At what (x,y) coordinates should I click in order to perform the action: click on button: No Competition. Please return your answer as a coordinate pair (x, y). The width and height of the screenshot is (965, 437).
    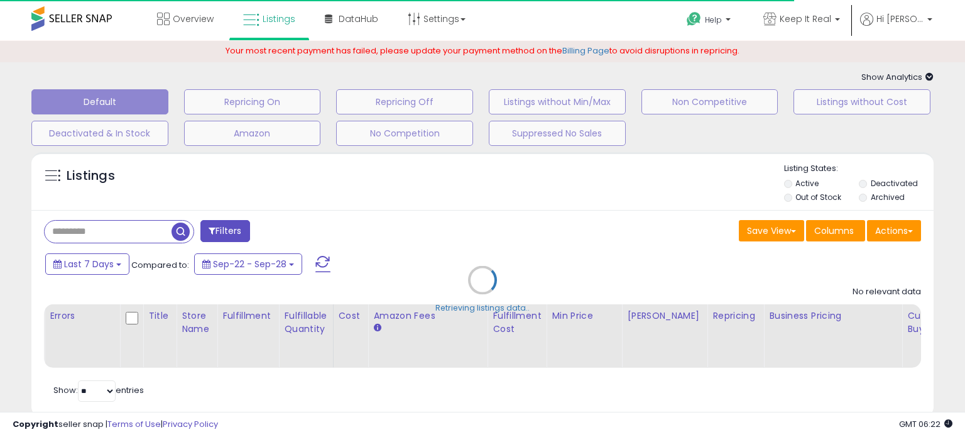
    Looking at the image, I should click on (405, 133).